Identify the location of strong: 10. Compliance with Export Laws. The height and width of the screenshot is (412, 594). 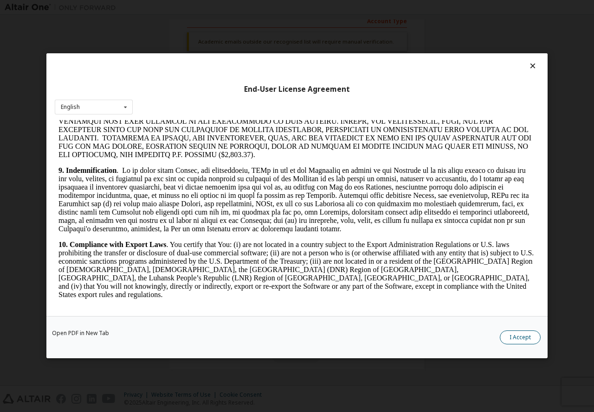
(58, 124).